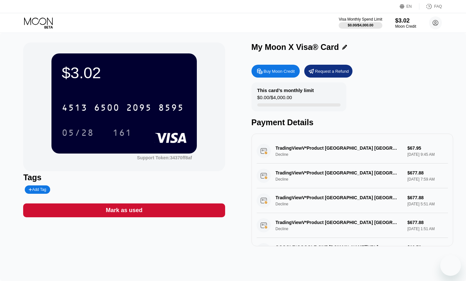  I want to click on div: My Moon X Visa® Card, so click(295, 47).